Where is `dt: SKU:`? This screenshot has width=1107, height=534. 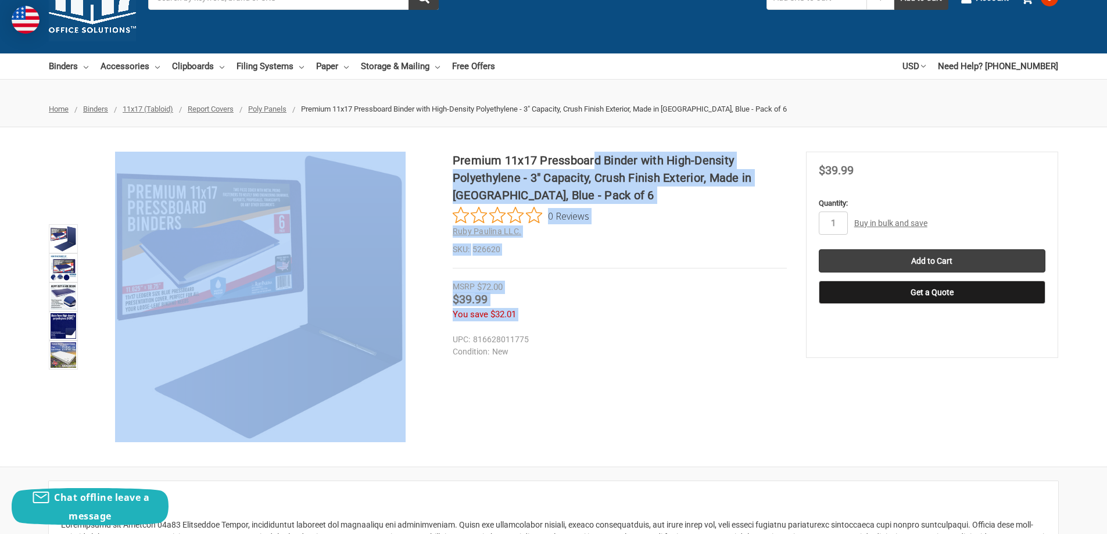 dt: SKU: is located at coordinates (461, 249).